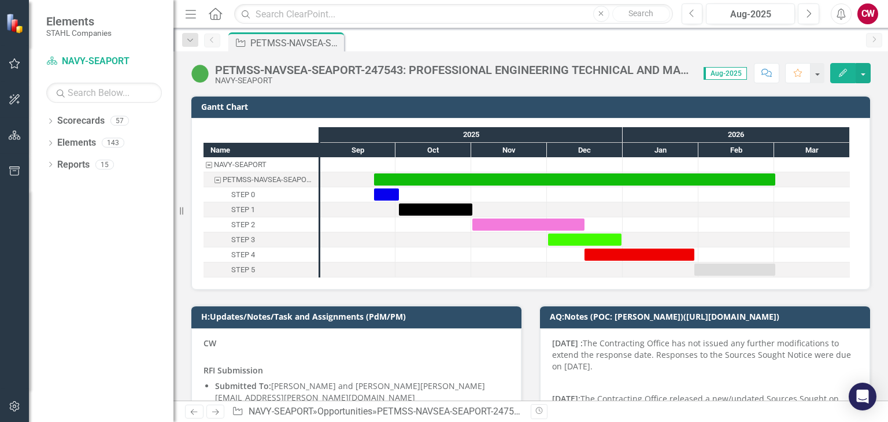 This screenshot has width=888, height=422. I want to click on div: Dec, so click(585, 150).